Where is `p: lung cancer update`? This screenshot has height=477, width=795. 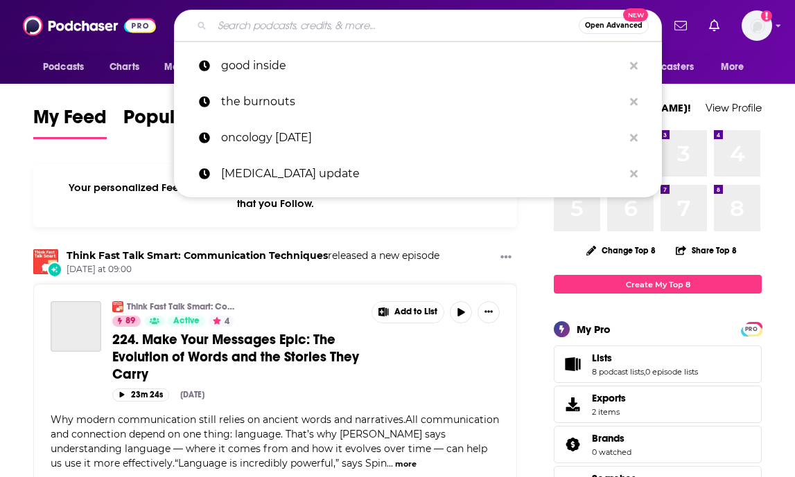 p: lung cancer update is located at coordinates (422, 174).